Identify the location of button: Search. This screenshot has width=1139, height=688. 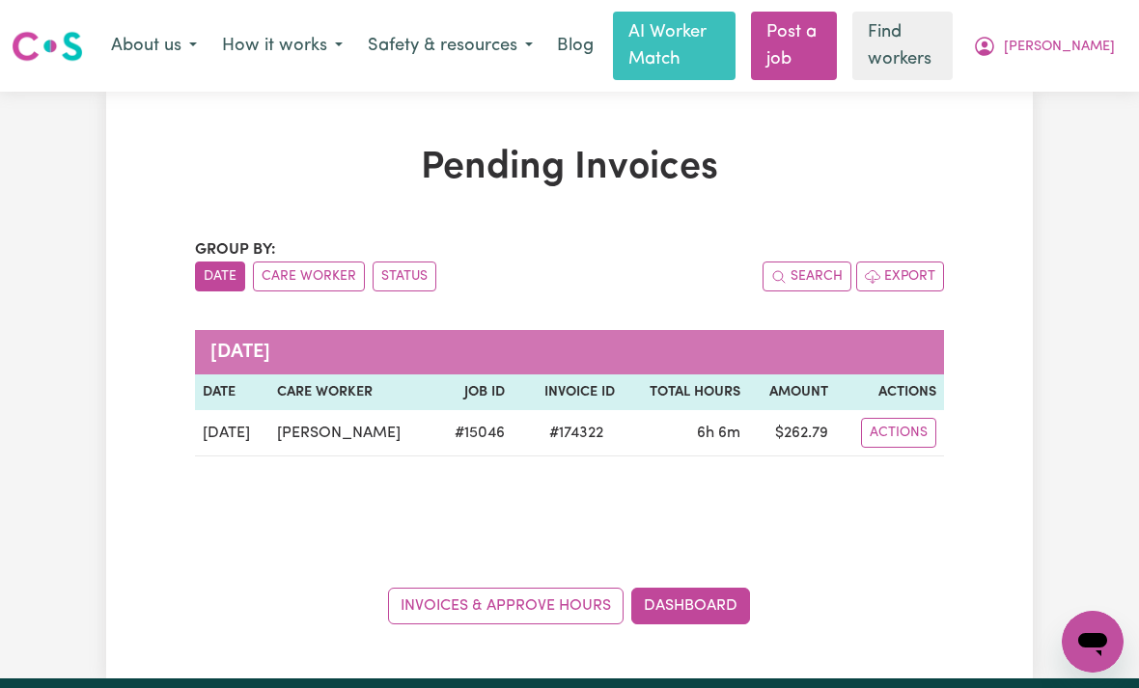
(807, 276).